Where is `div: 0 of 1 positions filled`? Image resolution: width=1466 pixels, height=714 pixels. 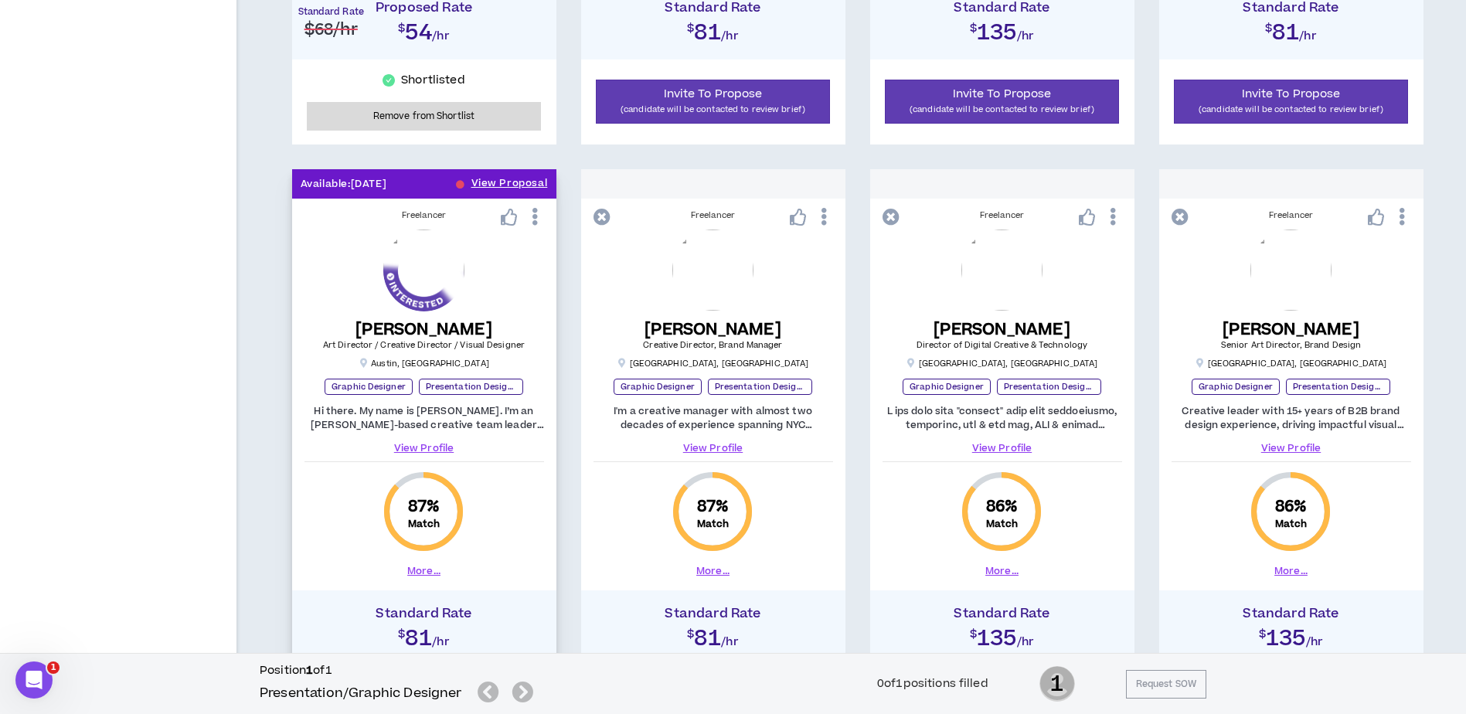 div: 0 of 1 positions filled is located at coordinates (933, 684).